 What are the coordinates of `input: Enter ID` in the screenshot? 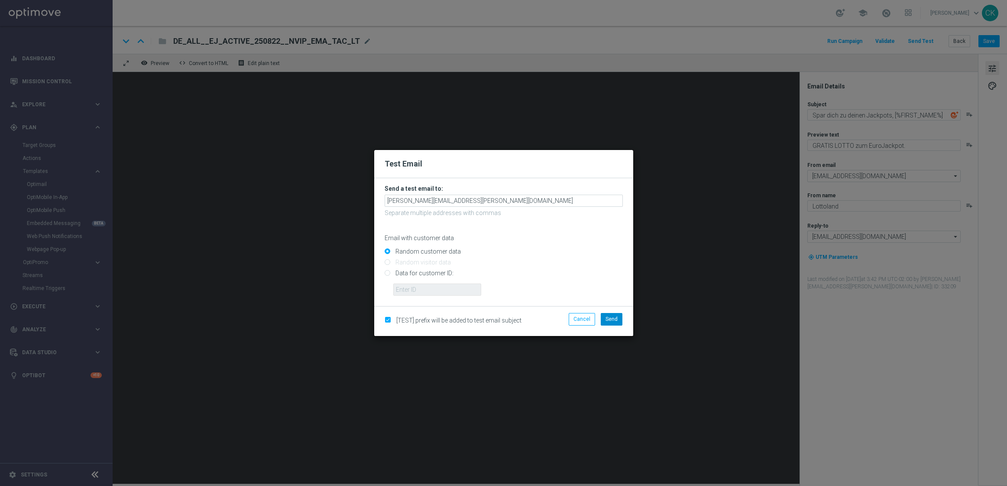 It's located at (437, 289).